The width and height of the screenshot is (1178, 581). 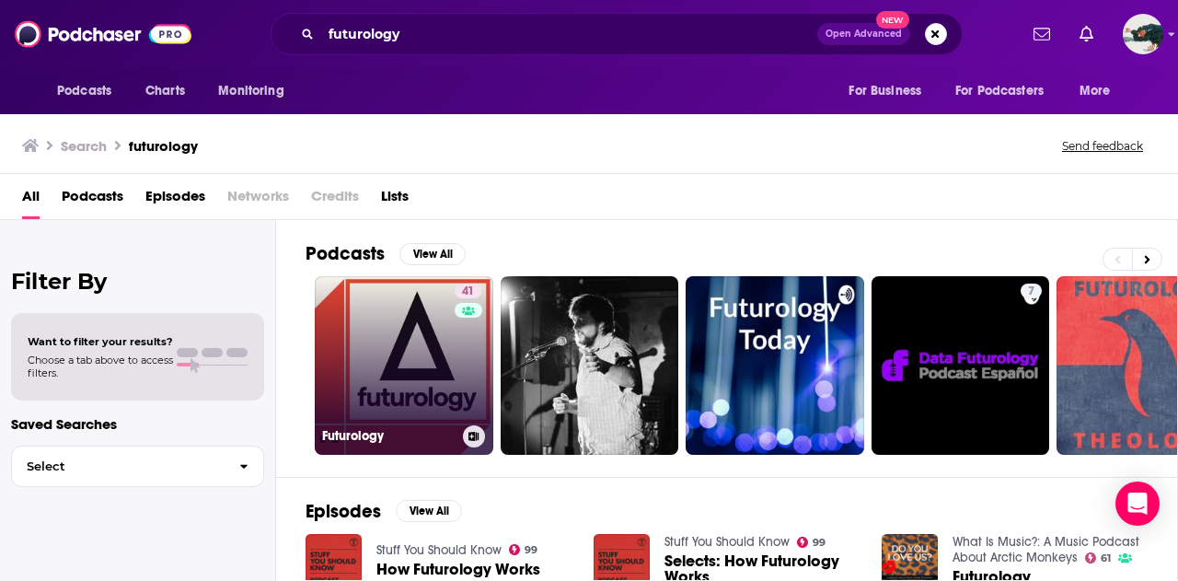 What do you see at coordinates (884, 91) in the screenshot?
I see `span: For Business` at bounding box center [884, 91].